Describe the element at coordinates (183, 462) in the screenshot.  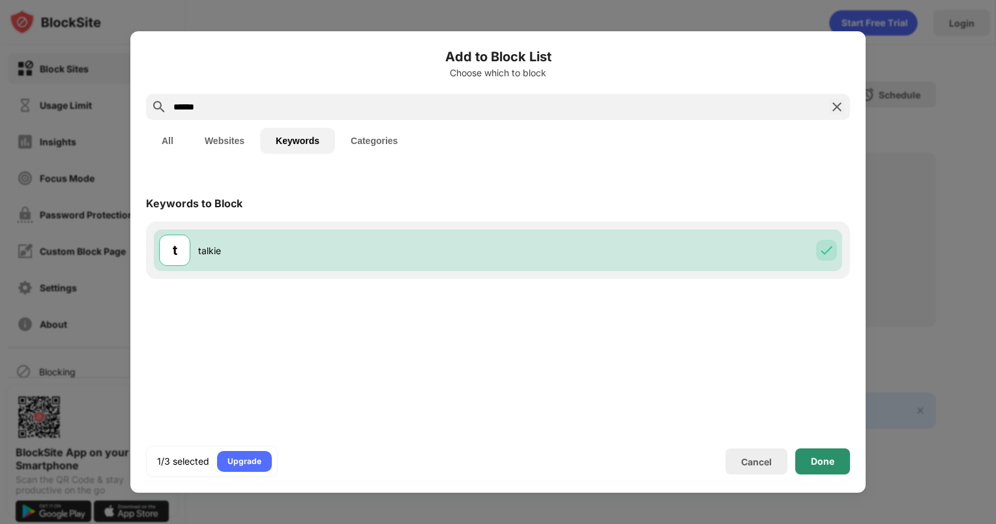
I see `div: 1/3 selected` at that location.